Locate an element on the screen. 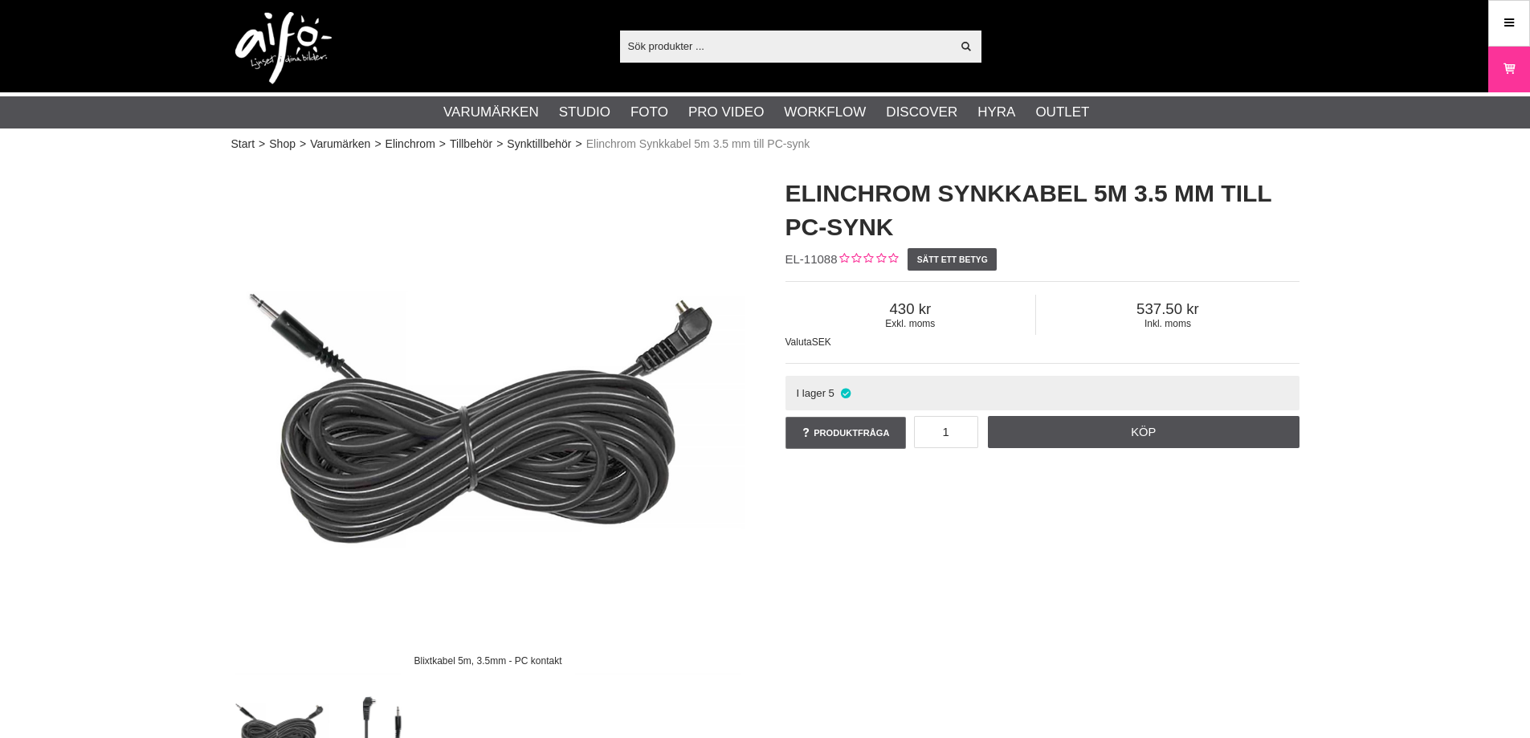 The width and height of the screenshot is (1530, 738). div: Kundbetyg: 0 is located at coordinates (867, 259).